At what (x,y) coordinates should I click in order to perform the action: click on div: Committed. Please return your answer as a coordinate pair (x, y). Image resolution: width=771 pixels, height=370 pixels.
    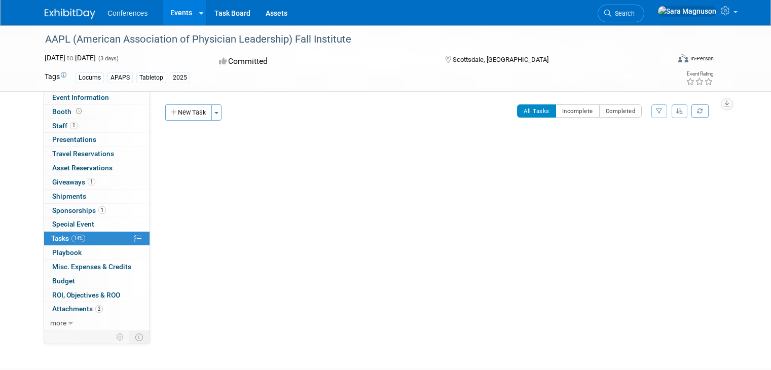
    Looking at the image, I should click on (322, 61).